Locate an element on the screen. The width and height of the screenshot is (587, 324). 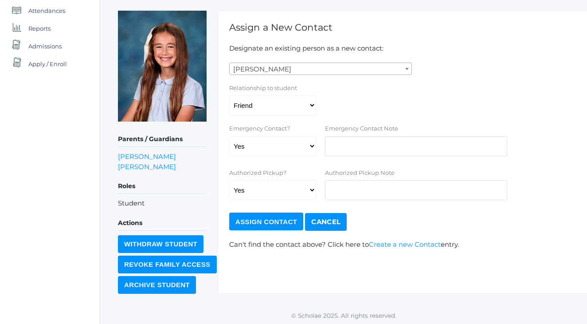
span: Reynolds, Stephanie is located at coordinates (321, 69).